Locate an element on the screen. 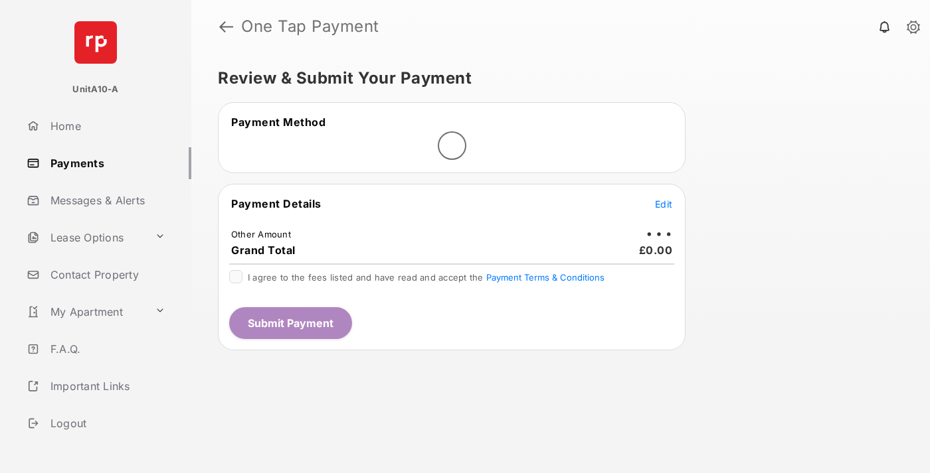  button: Submit Payment is located at coordinates (290, 323).